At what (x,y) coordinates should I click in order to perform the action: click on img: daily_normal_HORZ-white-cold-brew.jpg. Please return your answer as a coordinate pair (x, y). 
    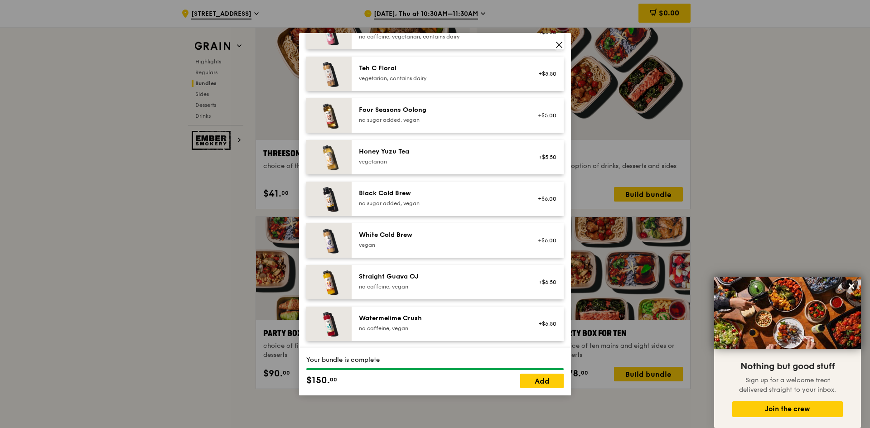
    Looking at the image, I should click on (329, 241).